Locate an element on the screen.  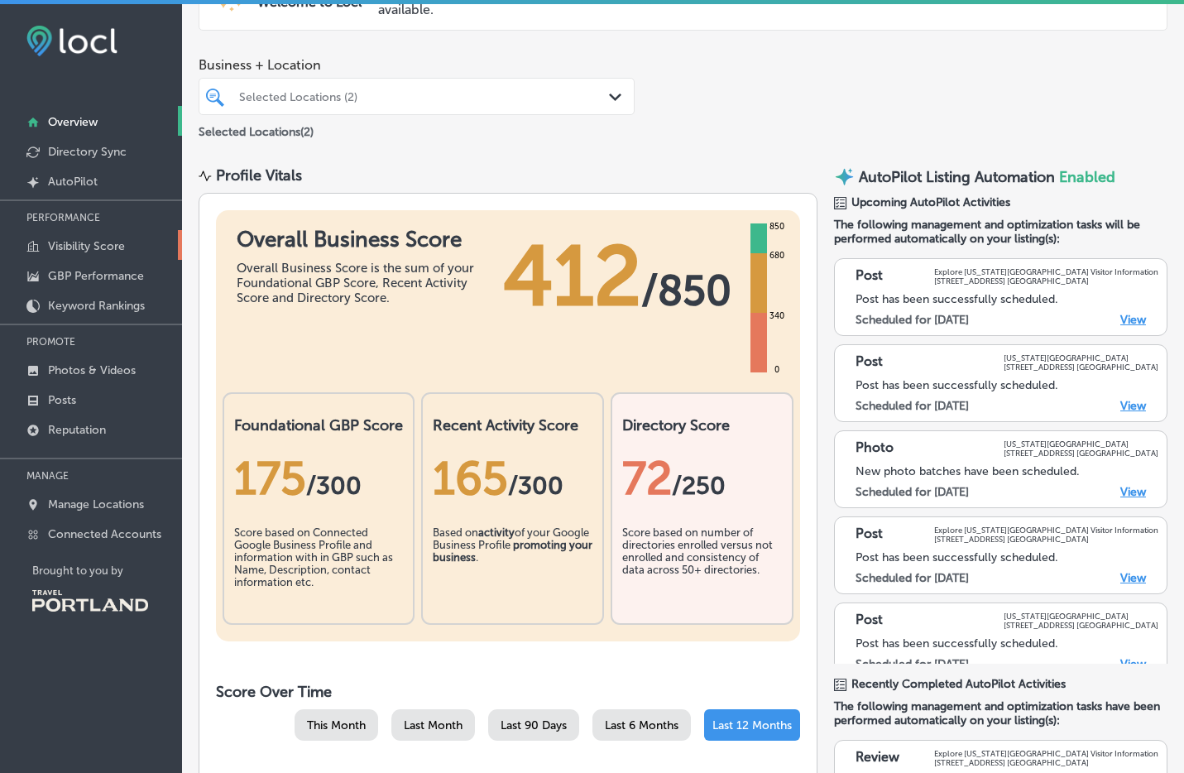
b: activity is located at coordinates (497, 532).